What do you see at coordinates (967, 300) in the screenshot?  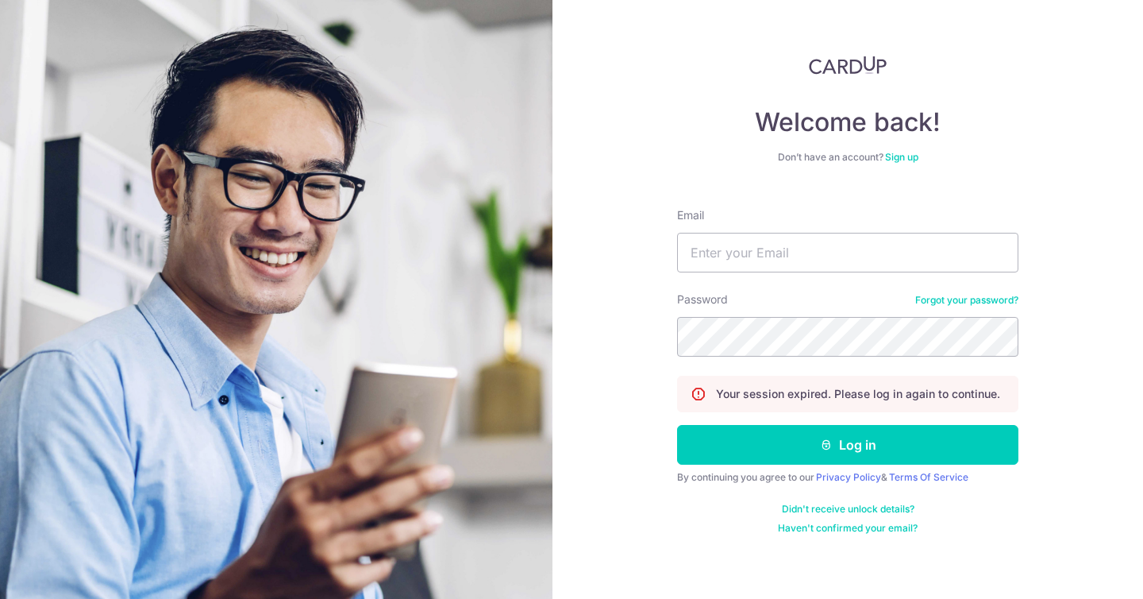 I see `a: Forgot your password?` at bounding box center [967, 300].